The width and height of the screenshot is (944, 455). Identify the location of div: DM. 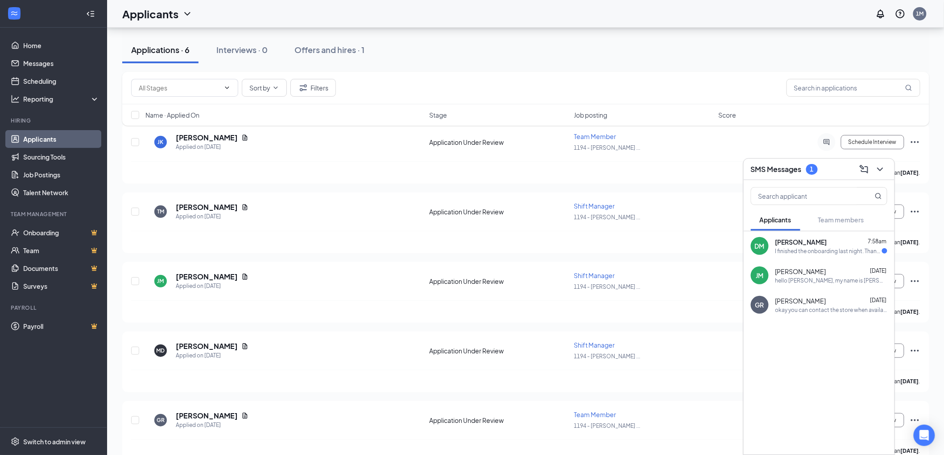
(759, 246).